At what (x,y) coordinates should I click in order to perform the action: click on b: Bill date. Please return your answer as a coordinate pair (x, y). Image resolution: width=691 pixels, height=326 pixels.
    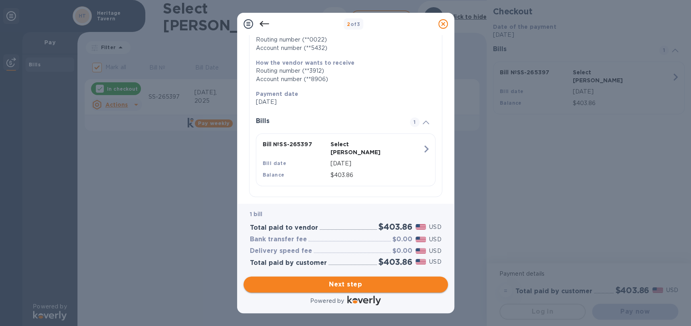
    Looking at the image, I should click on (275, 163).